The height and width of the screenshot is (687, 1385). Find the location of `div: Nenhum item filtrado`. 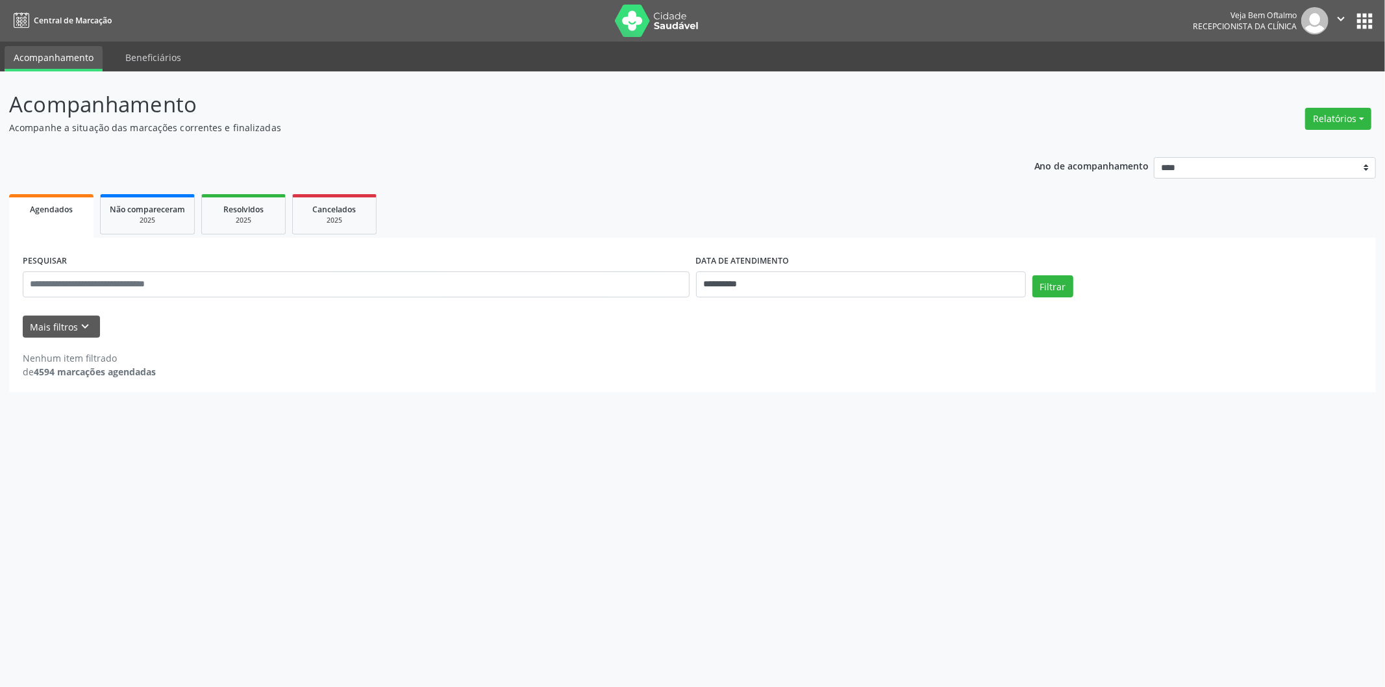

div: Nenhum item filtrado is located at coordinates (89, 358).